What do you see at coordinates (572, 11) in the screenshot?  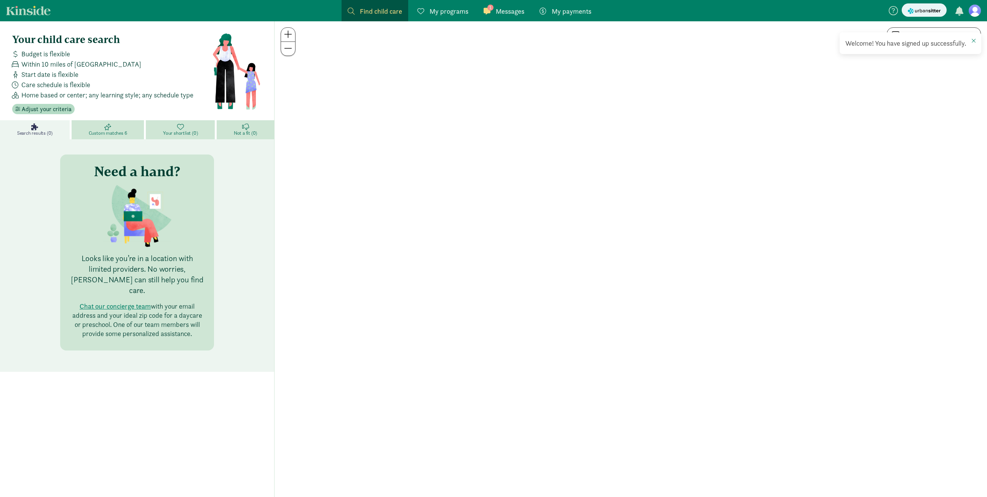 I see `span: My payments` at bounding box center [572, 11].